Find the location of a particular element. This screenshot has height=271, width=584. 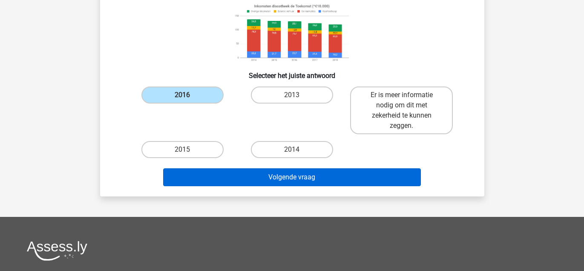

label: 2015 is located at coordinates (182, 150).